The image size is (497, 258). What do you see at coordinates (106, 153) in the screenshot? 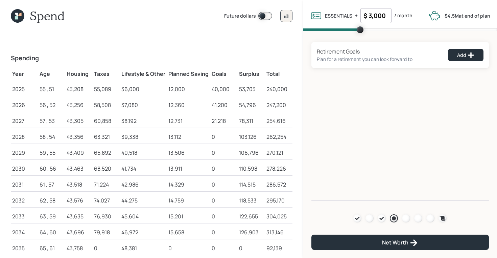
I see `div: 65,892` at bounding box center [106, 153].